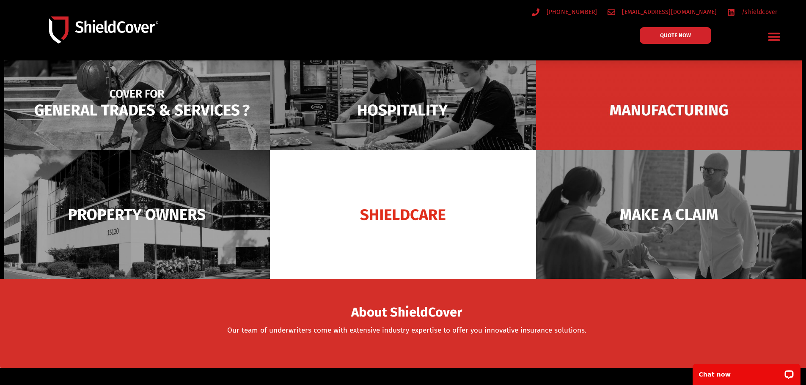  I want to click on span: About ShieldCover, so click(407, 313).